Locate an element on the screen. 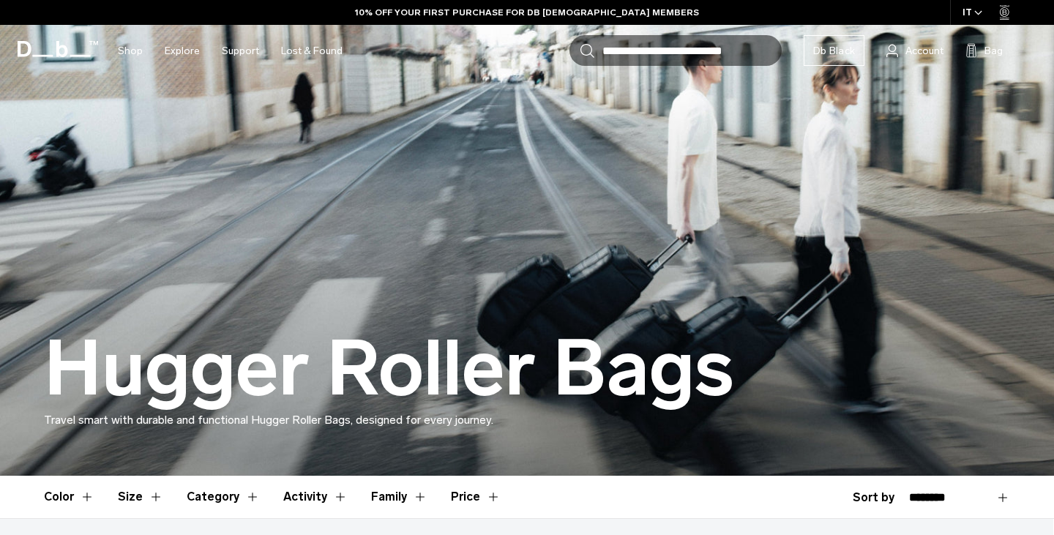 This screenshot has height=535, width=1054. a: Support is located at coordinates (240, 50).